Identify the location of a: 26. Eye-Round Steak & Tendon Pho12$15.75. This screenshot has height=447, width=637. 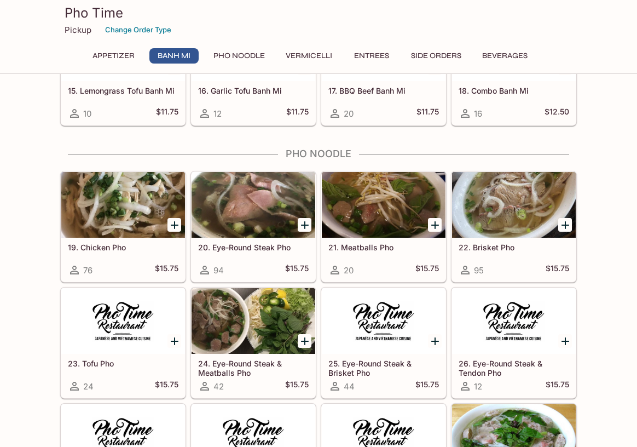
(514, 343).